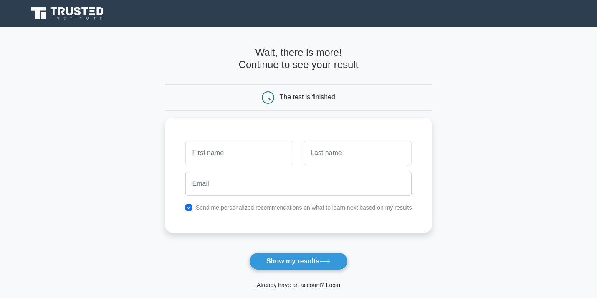 This screenshot has width=597, height=298. I want to click on input: First name, so click(239, 153).